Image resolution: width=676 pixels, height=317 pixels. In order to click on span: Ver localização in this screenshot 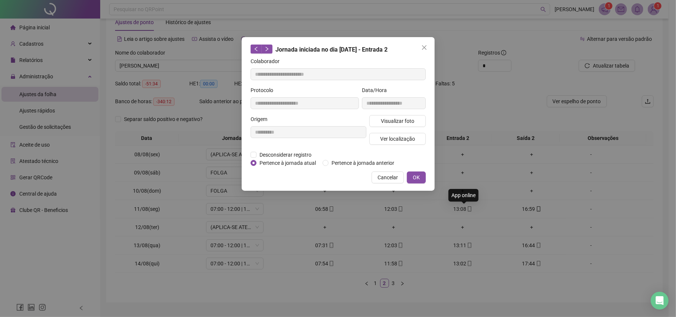, I will do `click(397, 139)`.